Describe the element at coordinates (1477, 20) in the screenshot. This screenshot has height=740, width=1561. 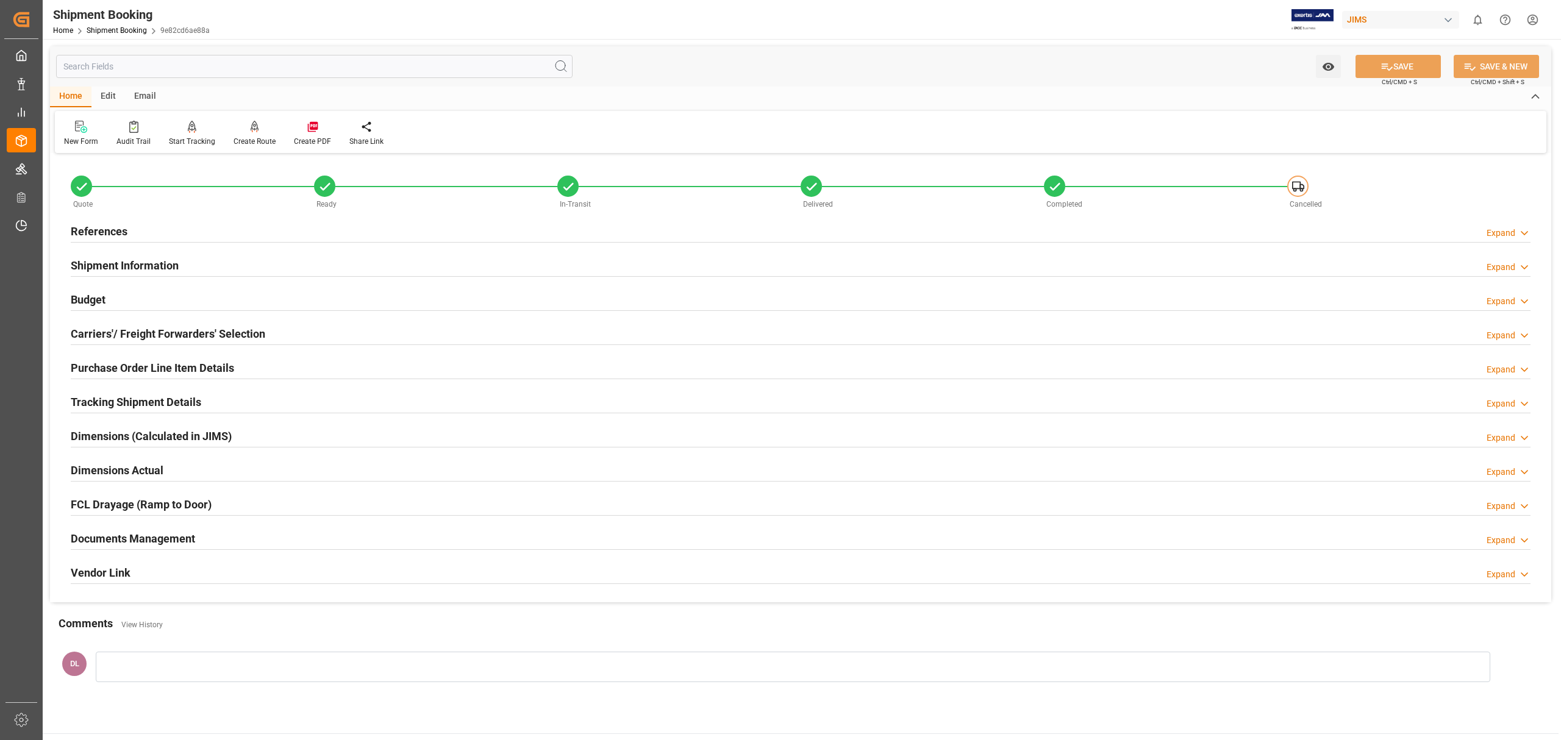
I see `button: show 0 new notifications` at that location.